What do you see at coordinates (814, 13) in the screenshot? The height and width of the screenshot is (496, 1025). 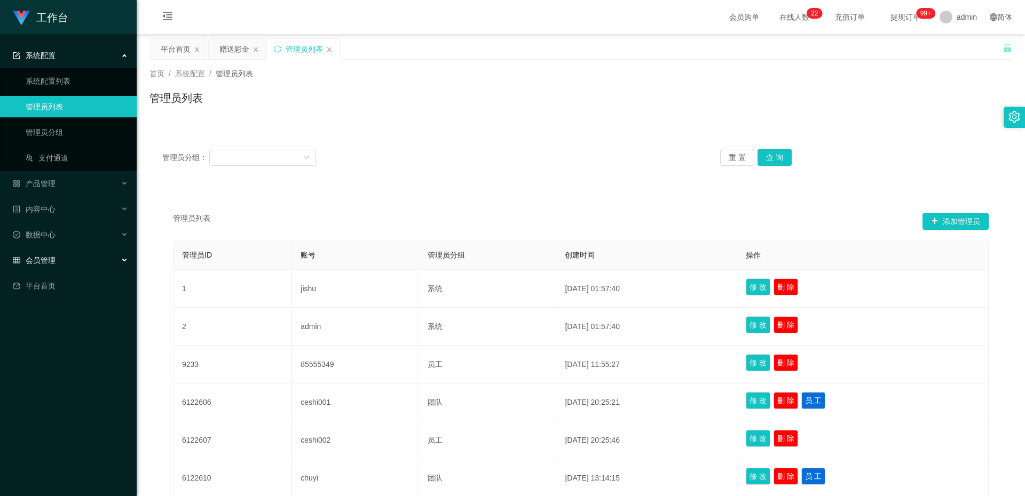 I see `sup: 22` at bounding box center [814, 13].